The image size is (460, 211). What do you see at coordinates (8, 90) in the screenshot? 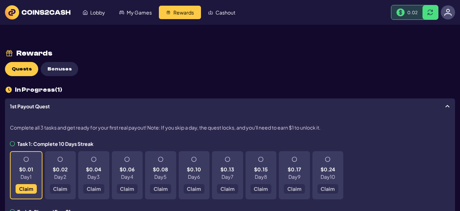
I see `img: icon` at bounding box center [8, 90].